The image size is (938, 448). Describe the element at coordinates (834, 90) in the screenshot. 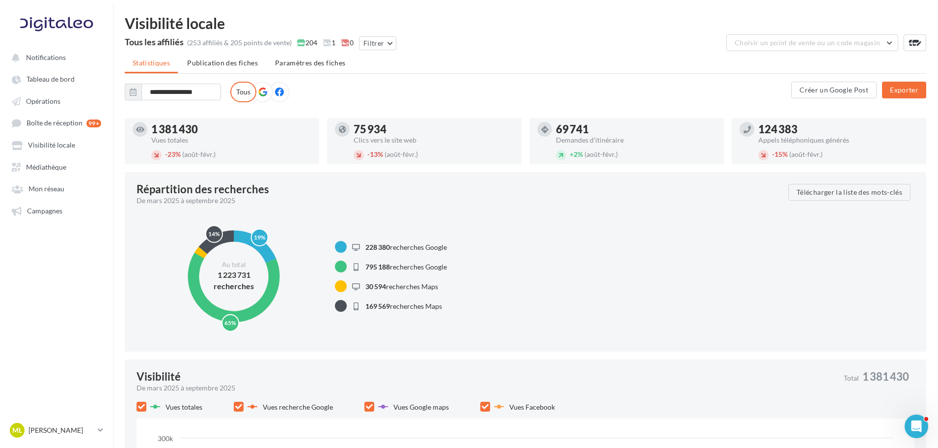

I see `button: Créer un Google Post` at that location.